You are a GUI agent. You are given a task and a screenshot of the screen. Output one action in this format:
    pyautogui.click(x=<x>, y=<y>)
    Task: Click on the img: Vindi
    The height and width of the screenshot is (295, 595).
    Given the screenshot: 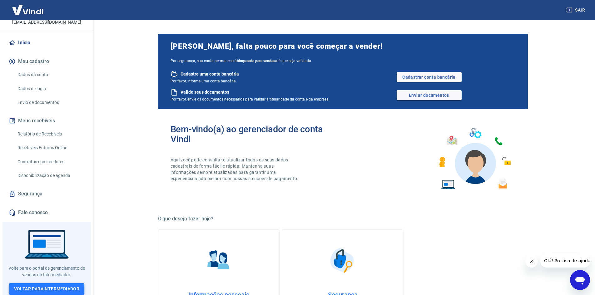 What is the action you would take?
    pyautogui.click(x=28, y=10)
    